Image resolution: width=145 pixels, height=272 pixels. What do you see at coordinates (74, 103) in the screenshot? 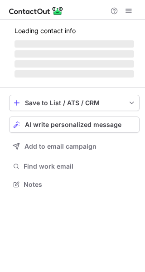
I see `div: Save to List / ATS / CRM` at bounding box center [74, 103].